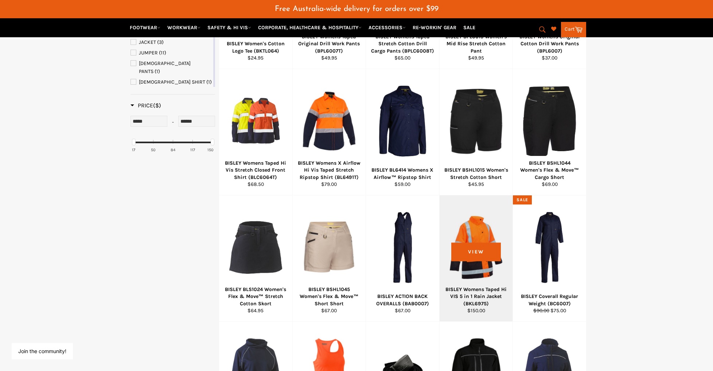 This screenshot has width=713, height=371. What do you see at coordinates (145, 27) in the screenshot?
I see `a: FOOTWEAR` at bounding box center [145, 27].